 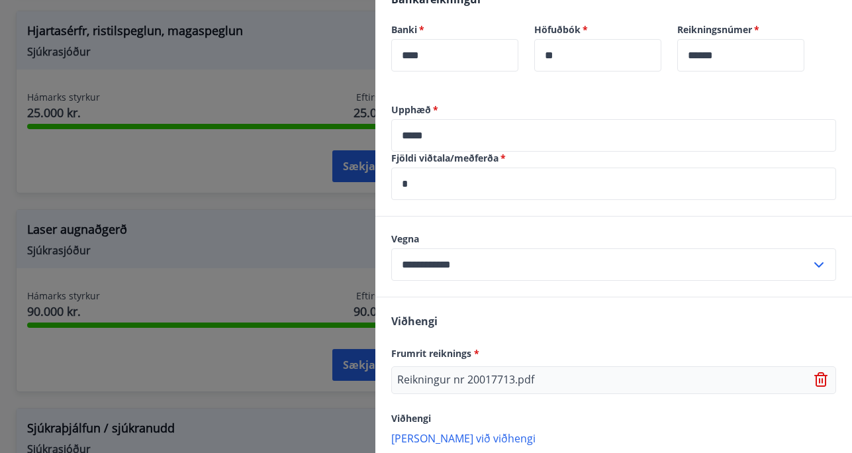 I want to click on div: Fjöldi viðtala/meðferða, so click(x=614, y=183).